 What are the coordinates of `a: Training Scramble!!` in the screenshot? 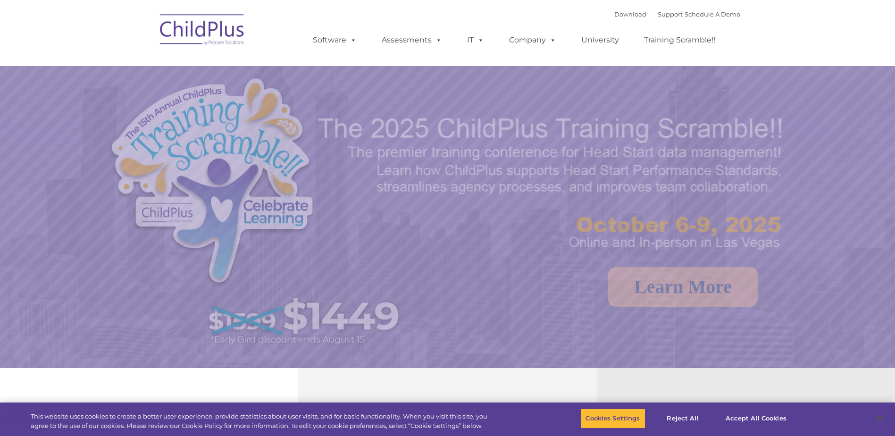 It's located at (679, 40).